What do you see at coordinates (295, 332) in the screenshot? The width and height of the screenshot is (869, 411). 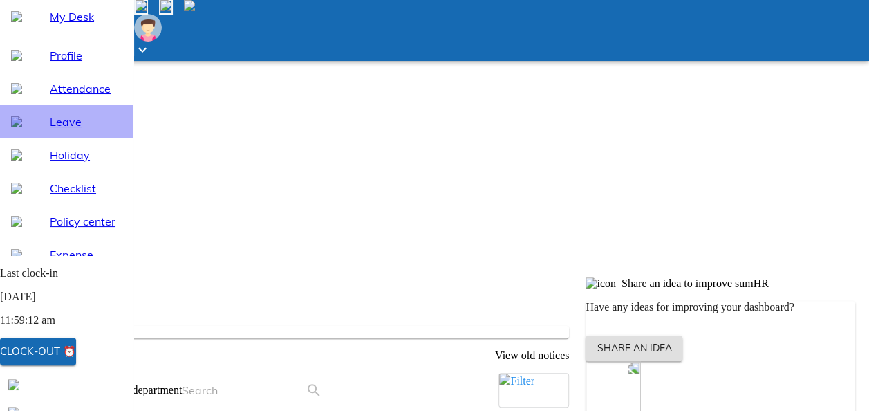 I see `p: No new notices` at bounding box center [295, 332].